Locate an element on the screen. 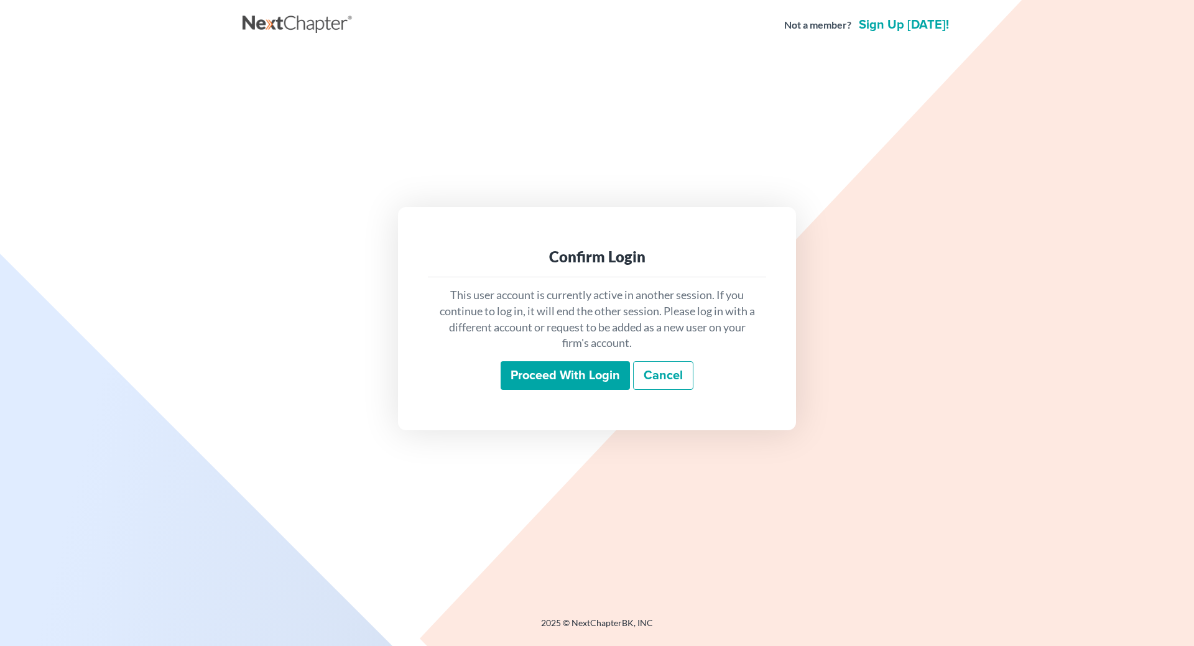  input: Proceed with login is located at coordinates (565, 376).